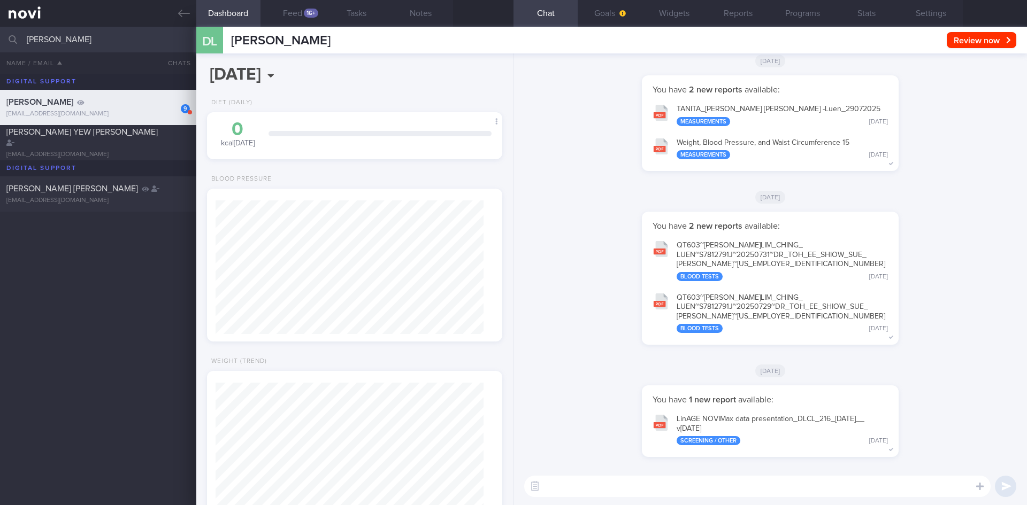 Image resolution: width=1027 pixels, height=505 pixels. What do you see at coordinates (175, 63) in the screenshot?
I see `button: Chats` at bounding box center [175, 63].